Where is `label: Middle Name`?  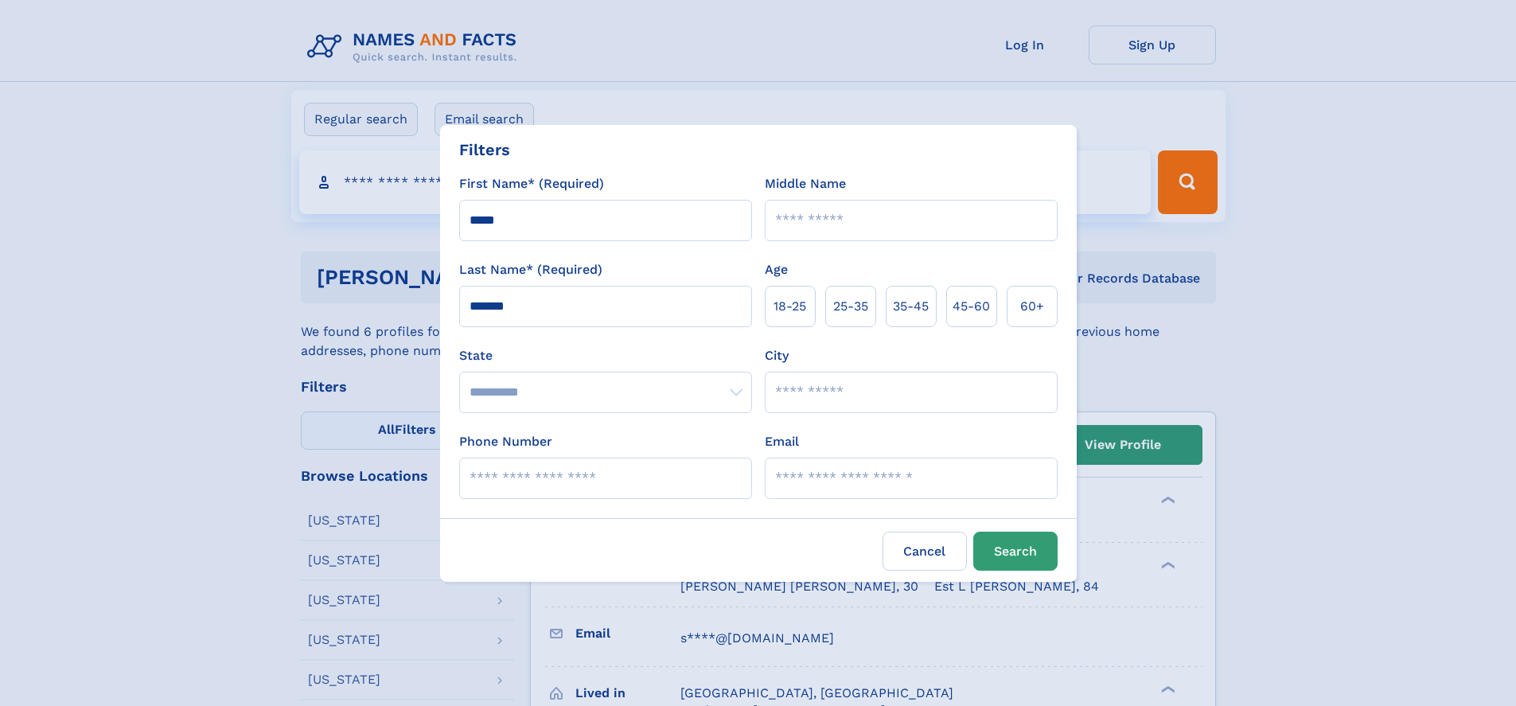 label: Middle Name is located at coordinates (805, 184).